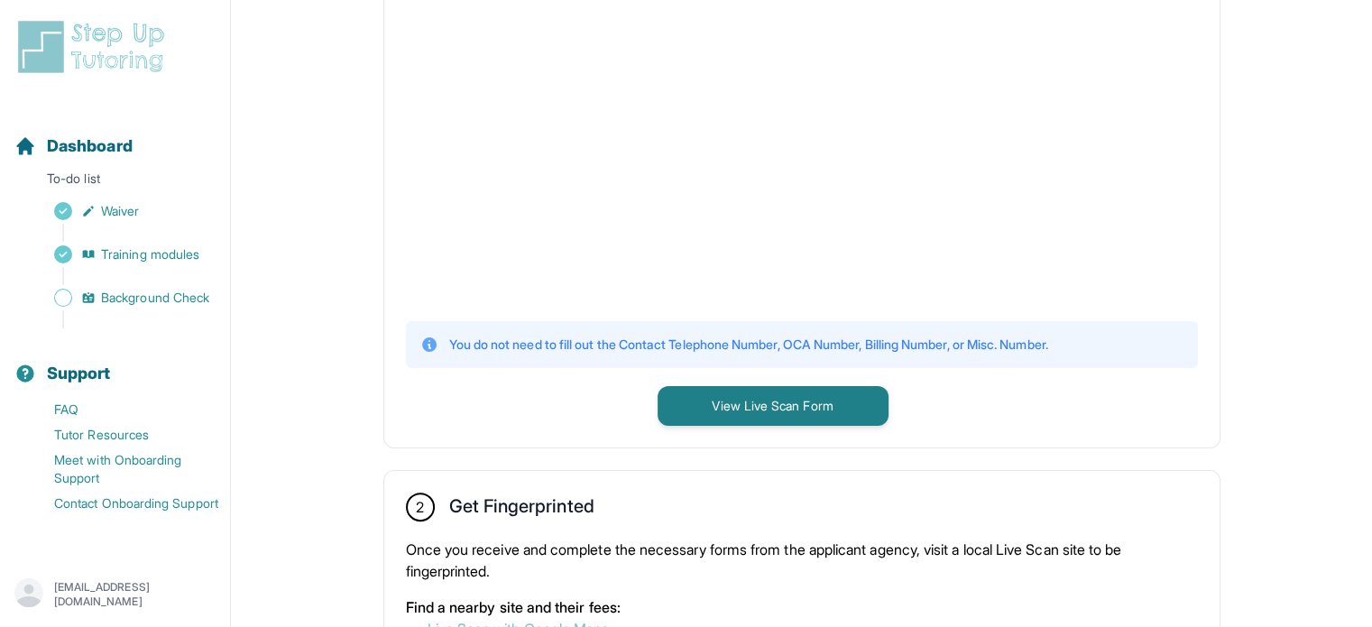  Describe the element at coordinates (802, 607) in the screenshot. I see `p: Find a nearby site and their fees:` at that location.